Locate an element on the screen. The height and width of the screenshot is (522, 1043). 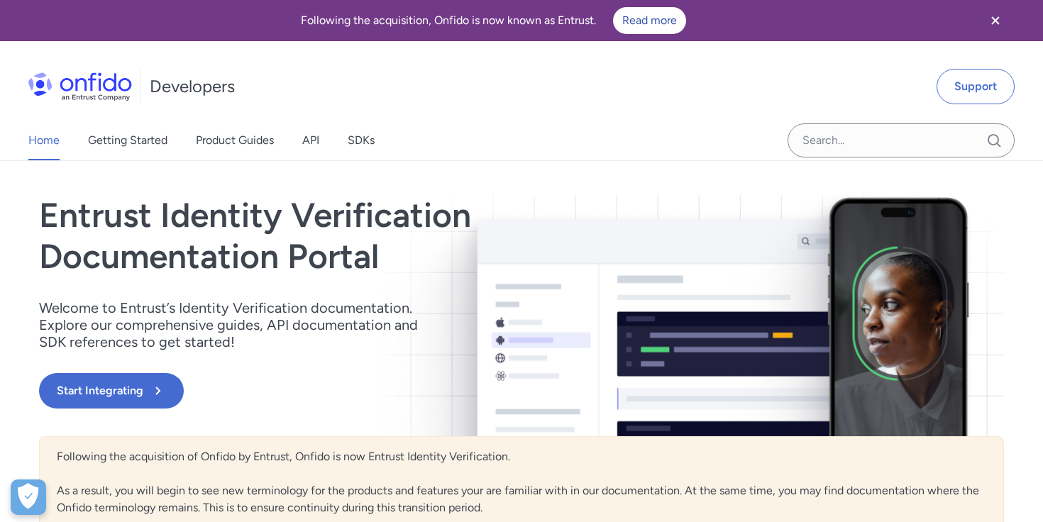
button: Start Integrating is located at coordinates (111, 391).